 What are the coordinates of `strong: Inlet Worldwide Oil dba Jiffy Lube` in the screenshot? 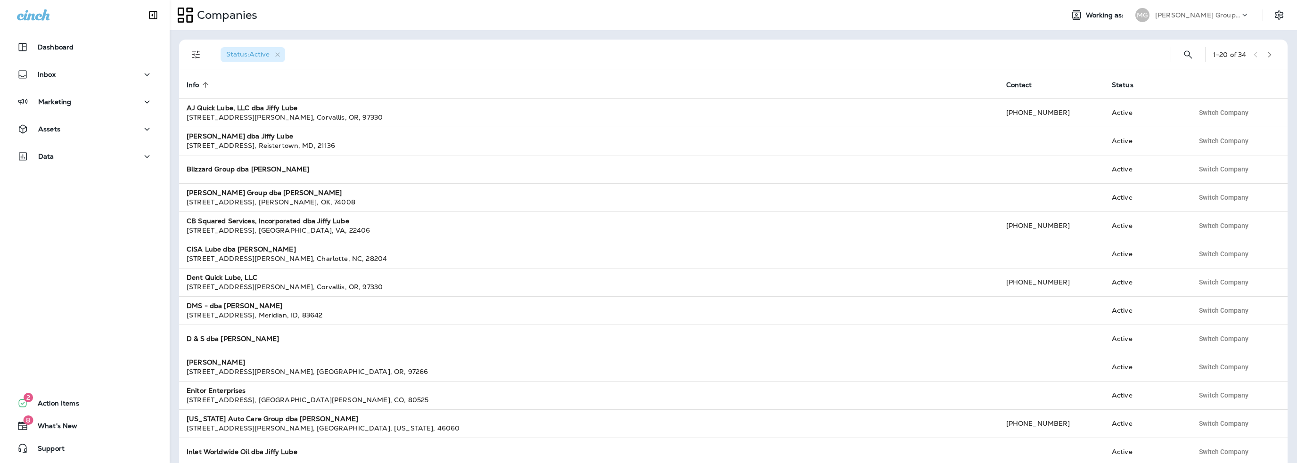 It's located at (242, 452).